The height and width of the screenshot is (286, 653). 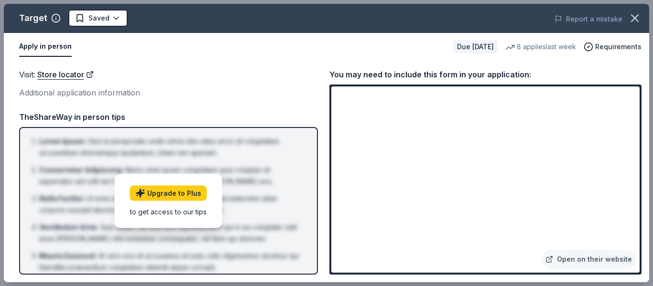 What do you see at coordinates (540, 47) in the screenshot?
I see `div: 8 applies last week` at bounding box center [540, 47].